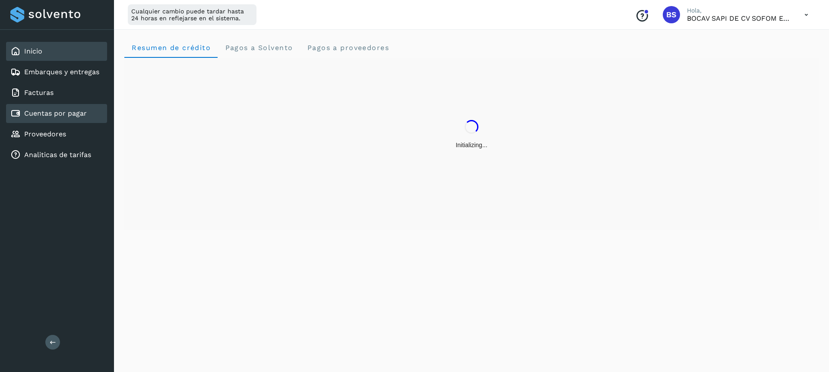 The image size is (829, 372). Describe the element at coordinates (57, 134) in the screenshot. I see `div: Proveedores` at that location.